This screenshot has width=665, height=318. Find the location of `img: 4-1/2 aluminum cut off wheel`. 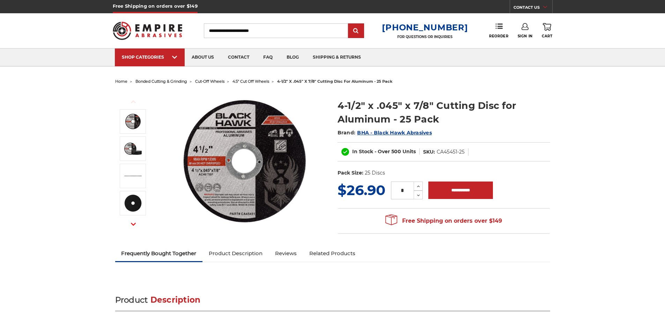

img: 4-1/2 aluminum cut off wheel is located at coordinates (133, 149).